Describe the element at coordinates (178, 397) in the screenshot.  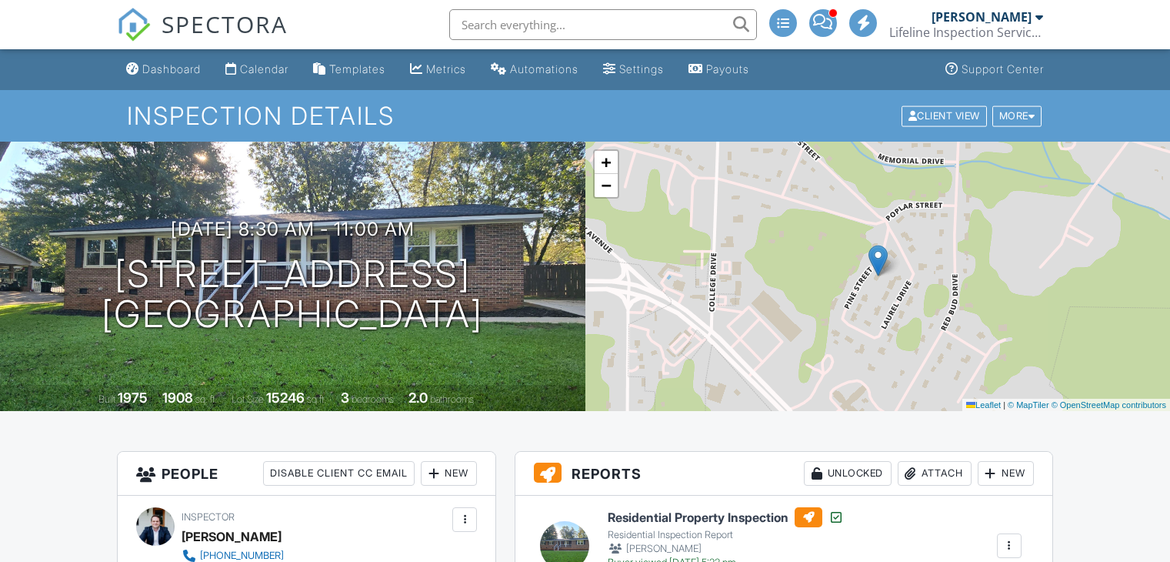
I see `div: 1908` at that location.